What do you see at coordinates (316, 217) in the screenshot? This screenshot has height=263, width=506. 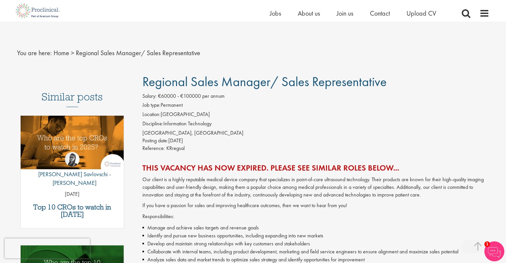 I see `p: Responsibilities:` at bounding box center [316, 217].